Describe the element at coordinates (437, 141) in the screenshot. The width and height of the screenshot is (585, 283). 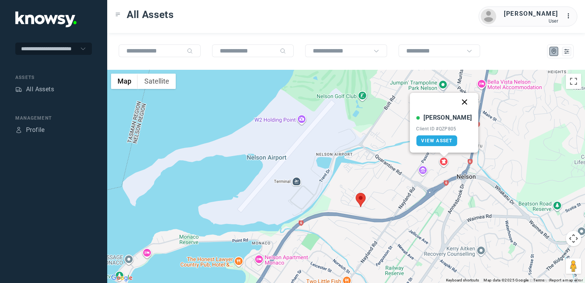
I see `span: View Asset` at that location.